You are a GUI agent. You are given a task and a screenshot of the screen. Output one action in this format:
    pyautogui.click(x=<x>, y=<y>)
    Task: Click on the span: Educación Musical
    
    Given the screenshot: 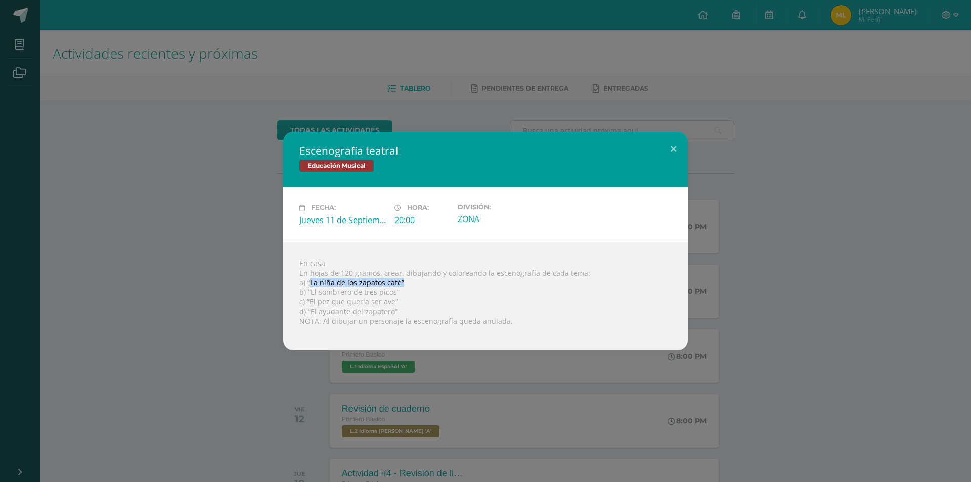 What is the action you would take?
    pyautogui.click(x=336, y=166)
    